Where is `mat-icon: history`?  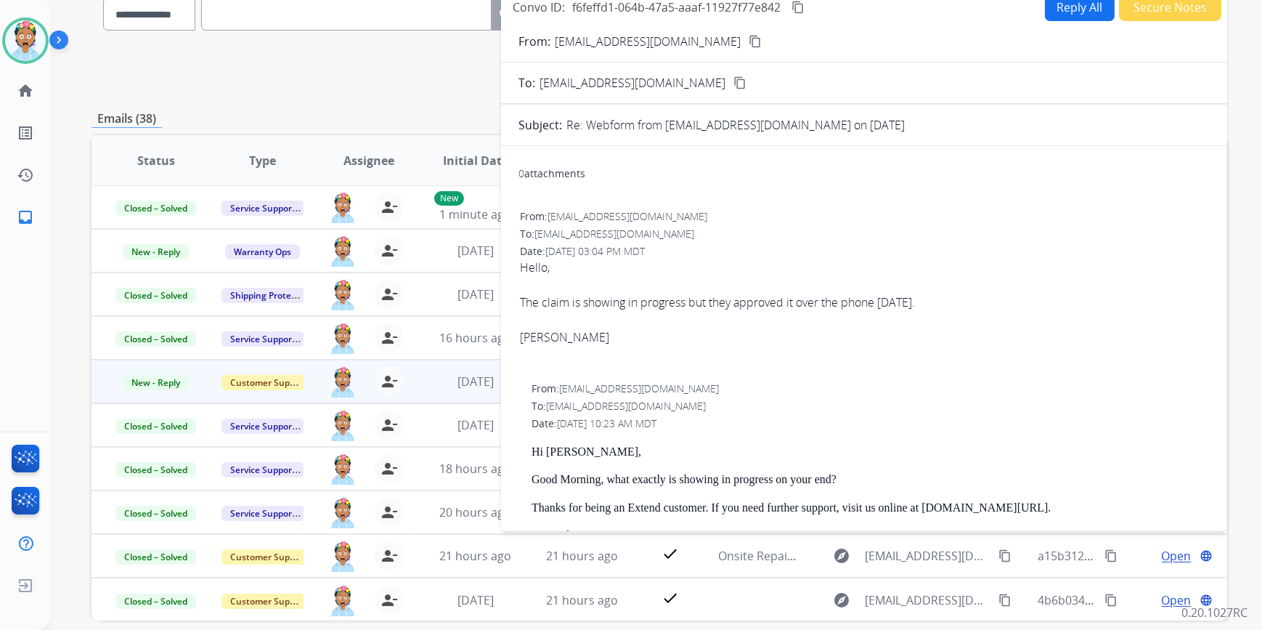 mat-icon: history is located at coordinates (25, 175).